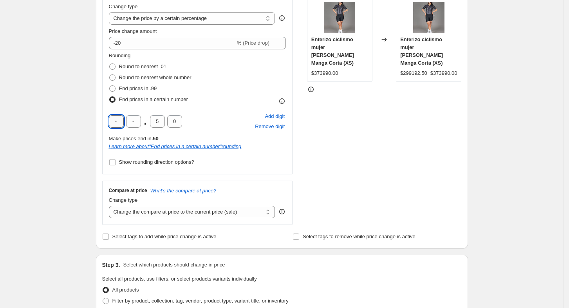 The image size is (569, 308). I want to click on span: All products, so click(126, 289).